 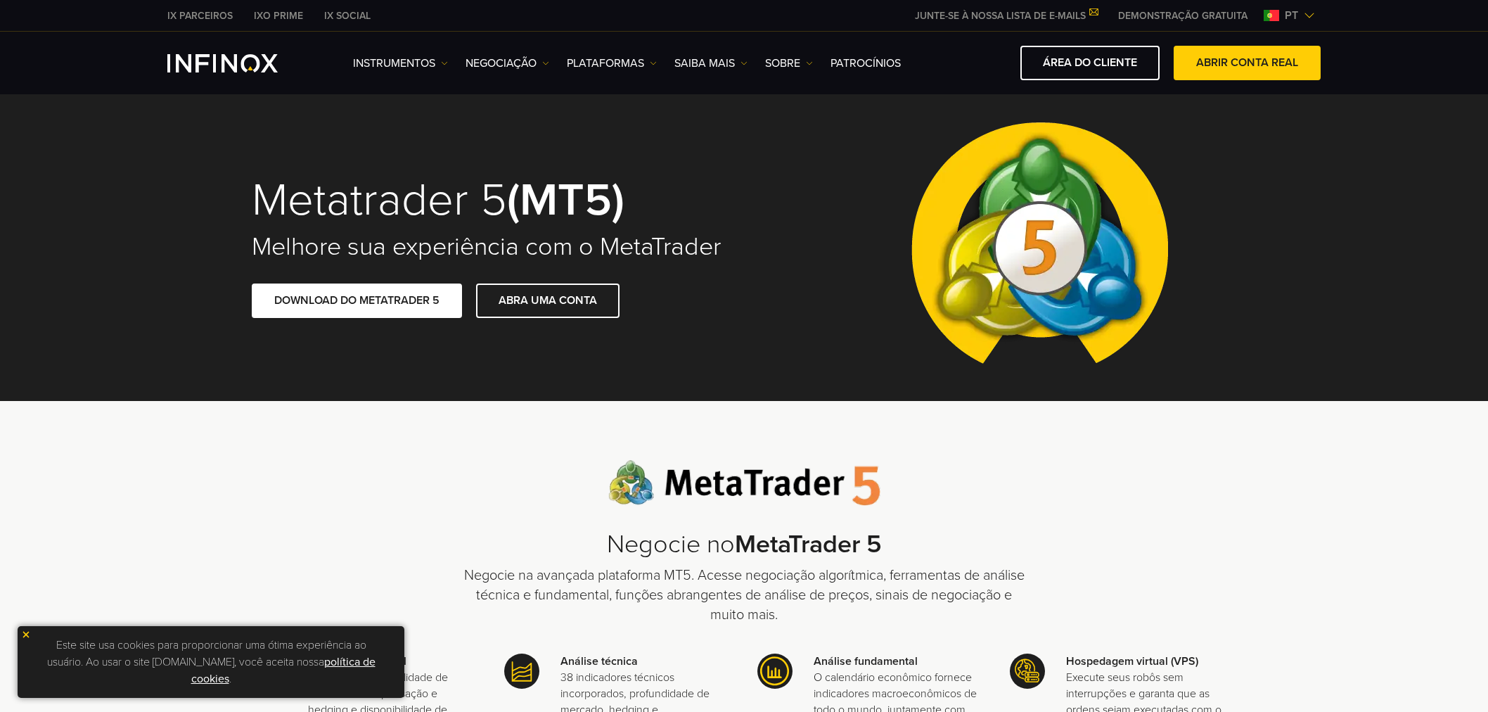 What do you see at coordinates (711, 63) in the screenshot?
I see `a: Saiba mais` at bounding box center [711, 63].